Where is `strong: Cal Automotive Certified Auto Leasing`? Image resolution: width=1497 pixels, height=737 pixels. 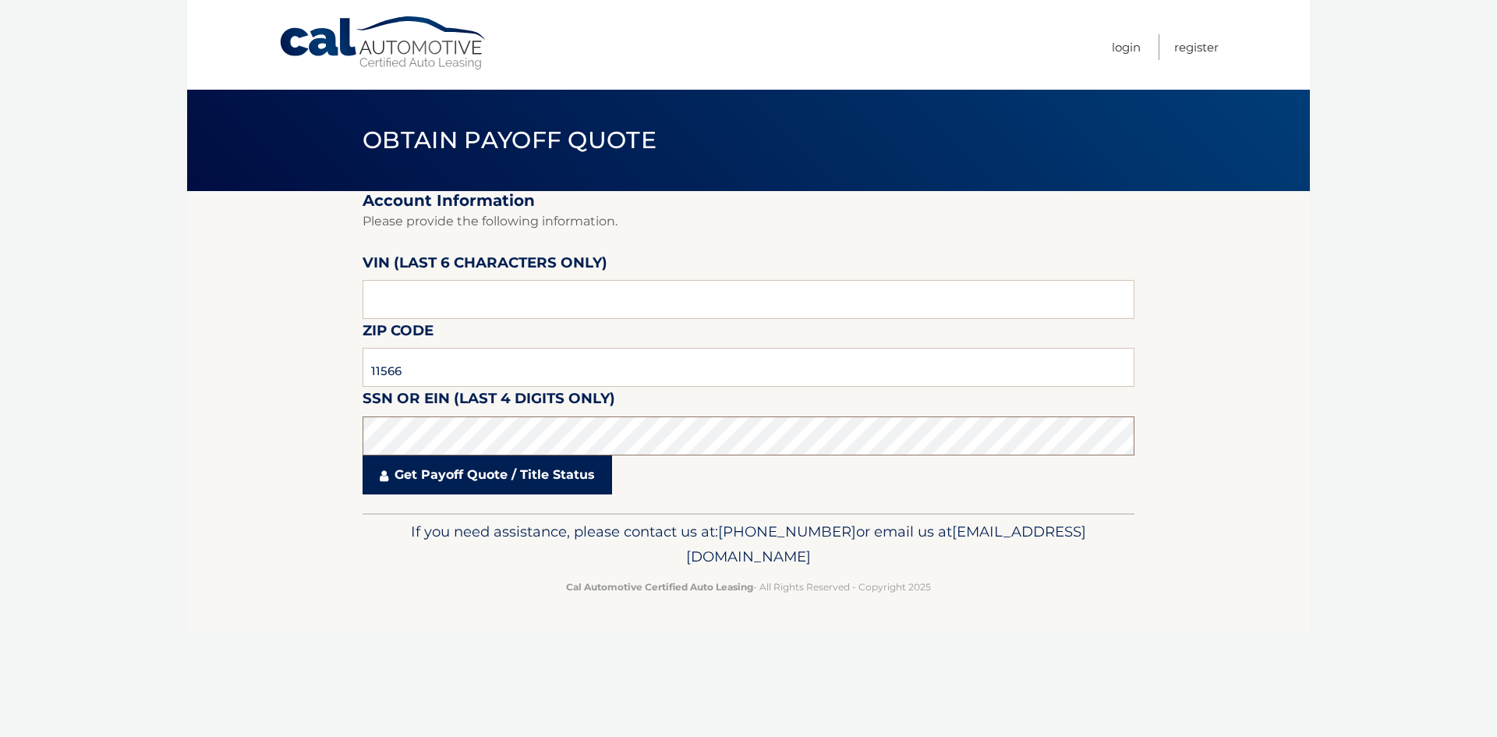 strong: Cal Automotive Certified Auto Leasing is located at coordinates (659, 586).